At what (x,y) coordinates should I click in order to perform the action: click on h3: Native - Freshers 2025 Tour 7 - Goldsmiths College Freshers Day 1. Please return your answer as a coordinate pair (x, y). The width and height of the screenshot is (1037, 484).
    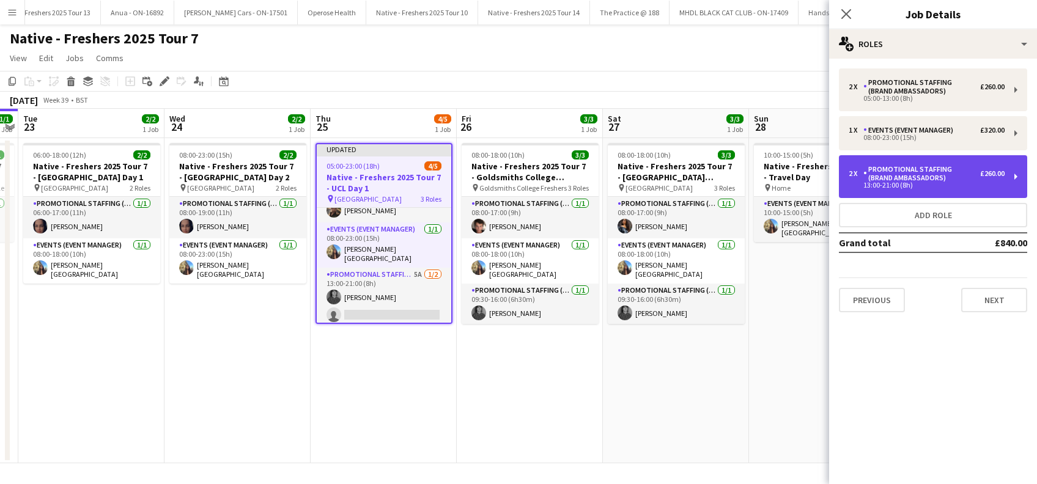
    Looking at the image, I should click on (530, 172).